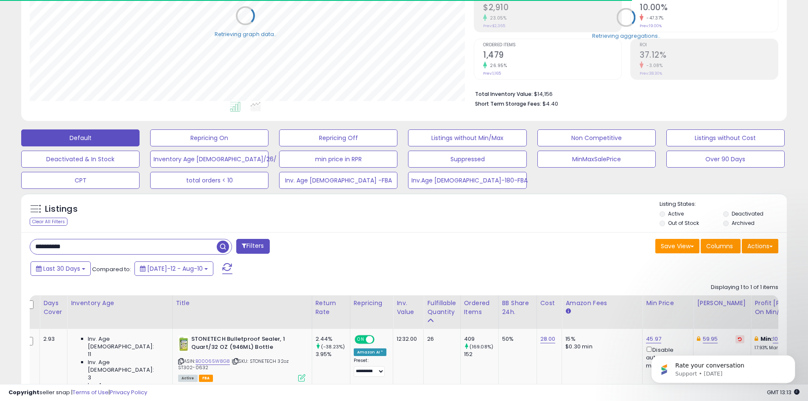  I want to click on a: 45.97, so click(654, 339).